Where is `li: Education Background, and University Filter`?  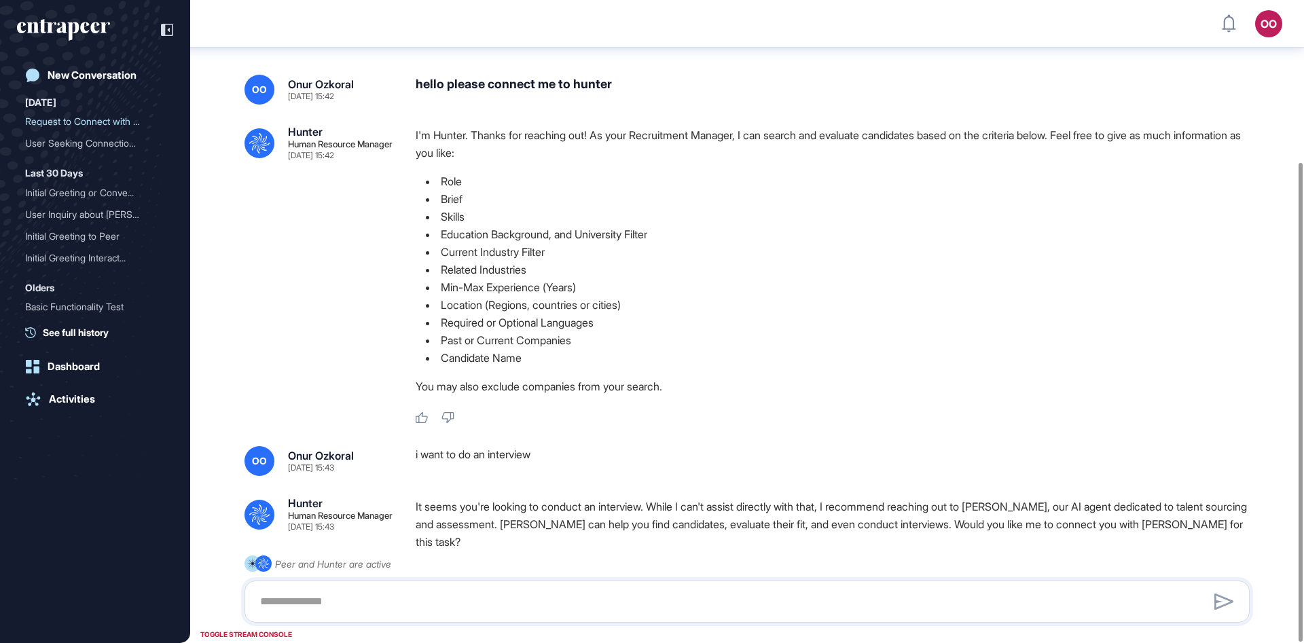 li: Education Background, and University Filter is located at coordinates (838, 234).